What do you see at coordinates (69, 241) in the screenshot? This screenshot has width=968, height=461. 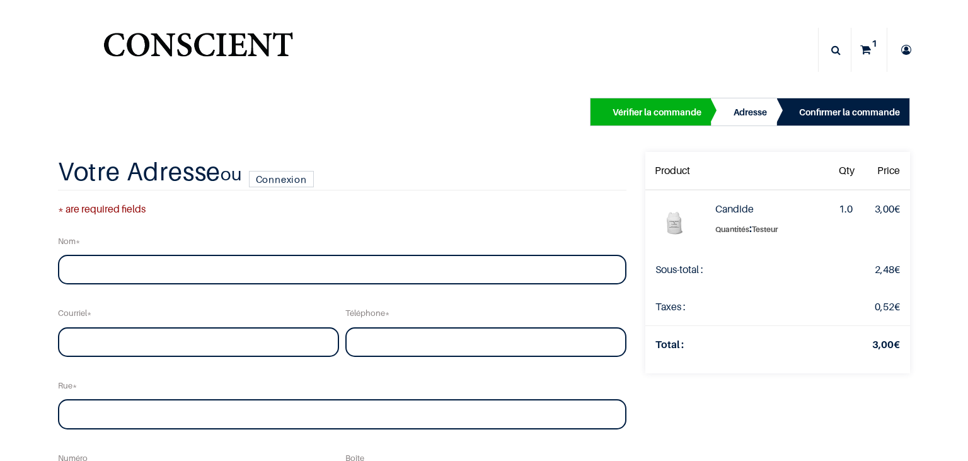 I see `label: Nom` at bounding box center [69, 241].